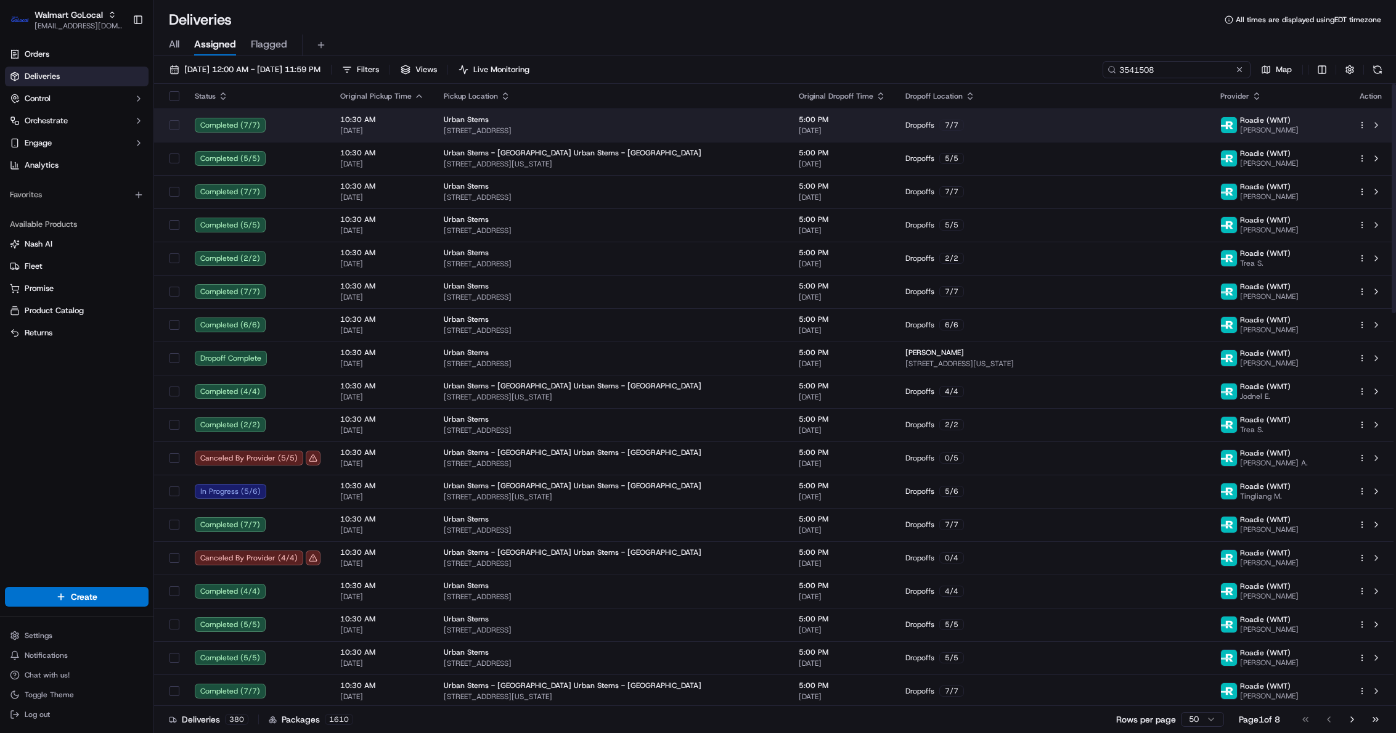  What do you see at coordinates (99, 136) in the screenshot?
I see `div: We're available if you need us!` at bounding box center [99, 136].